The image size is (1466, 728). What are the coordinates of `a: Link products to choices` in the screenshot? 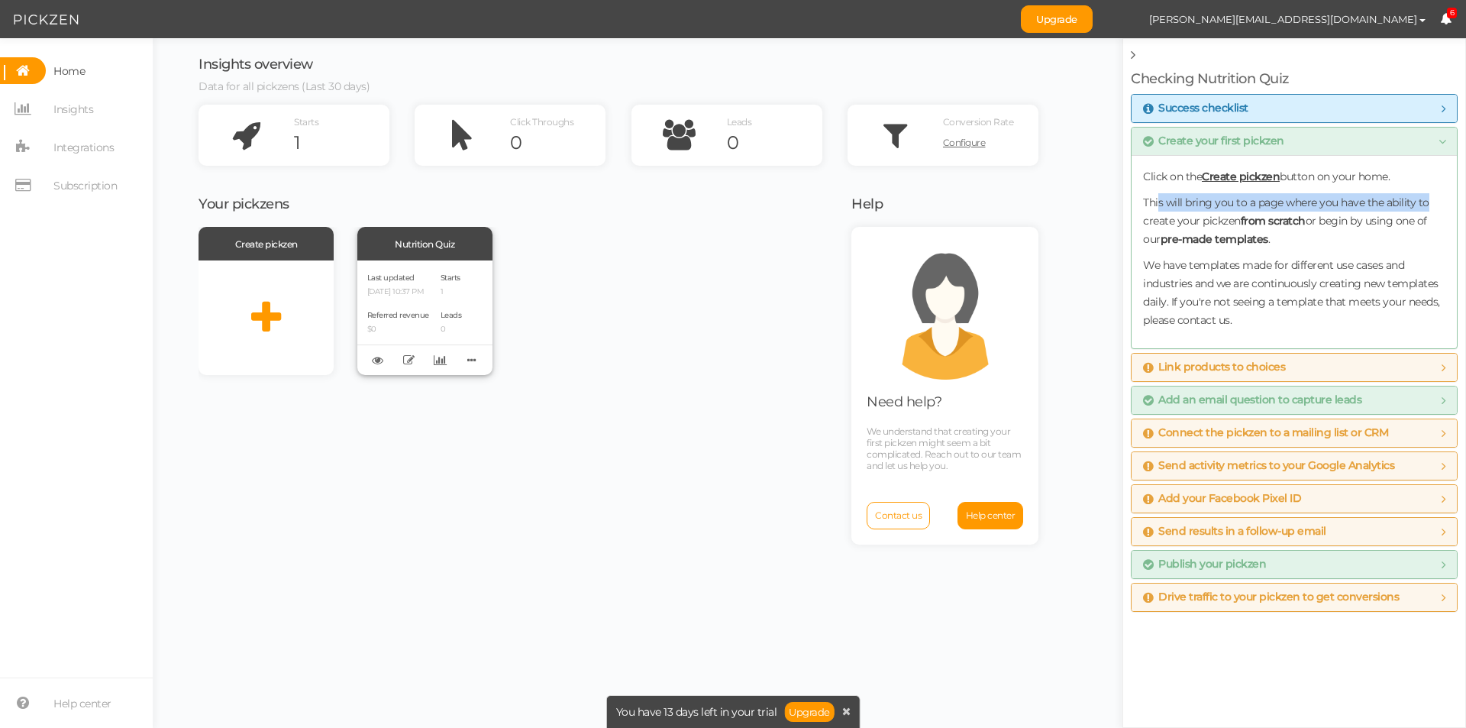 It's located at (1294, 367).